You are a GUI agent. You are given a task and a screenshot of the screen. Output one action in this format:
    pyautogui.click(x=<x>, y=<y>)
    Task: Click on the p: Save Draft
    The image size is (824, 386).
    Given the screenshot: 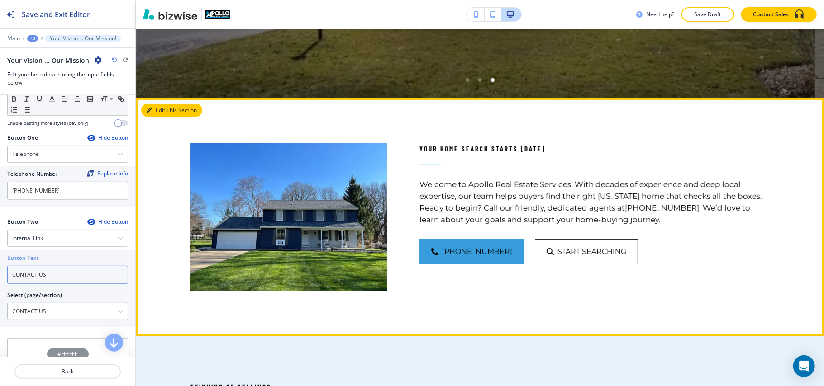 What is the action you would take?
    pyautogui.click(x=708, y=14)
    